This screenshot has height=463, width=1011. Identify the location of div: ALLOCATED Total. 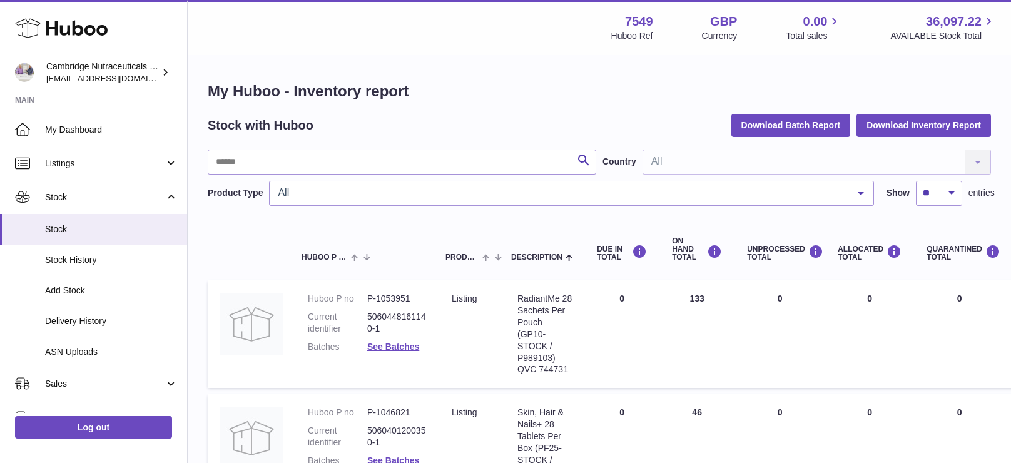
(870, 253).